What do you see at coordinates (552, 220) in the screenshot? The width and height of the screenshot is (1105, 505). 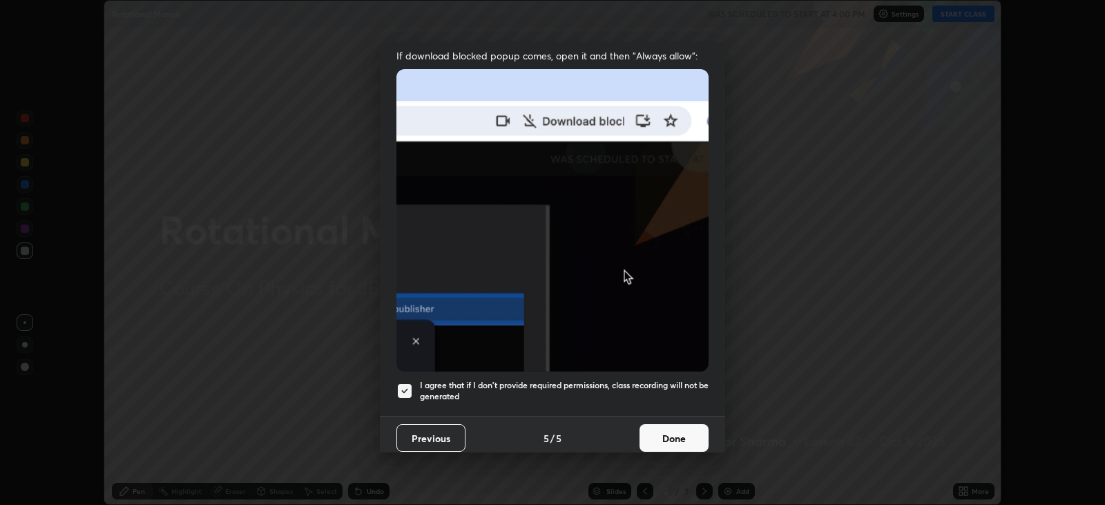 I see `img: downloads-permission-blocked.gif` at bounding box center [552, 220].